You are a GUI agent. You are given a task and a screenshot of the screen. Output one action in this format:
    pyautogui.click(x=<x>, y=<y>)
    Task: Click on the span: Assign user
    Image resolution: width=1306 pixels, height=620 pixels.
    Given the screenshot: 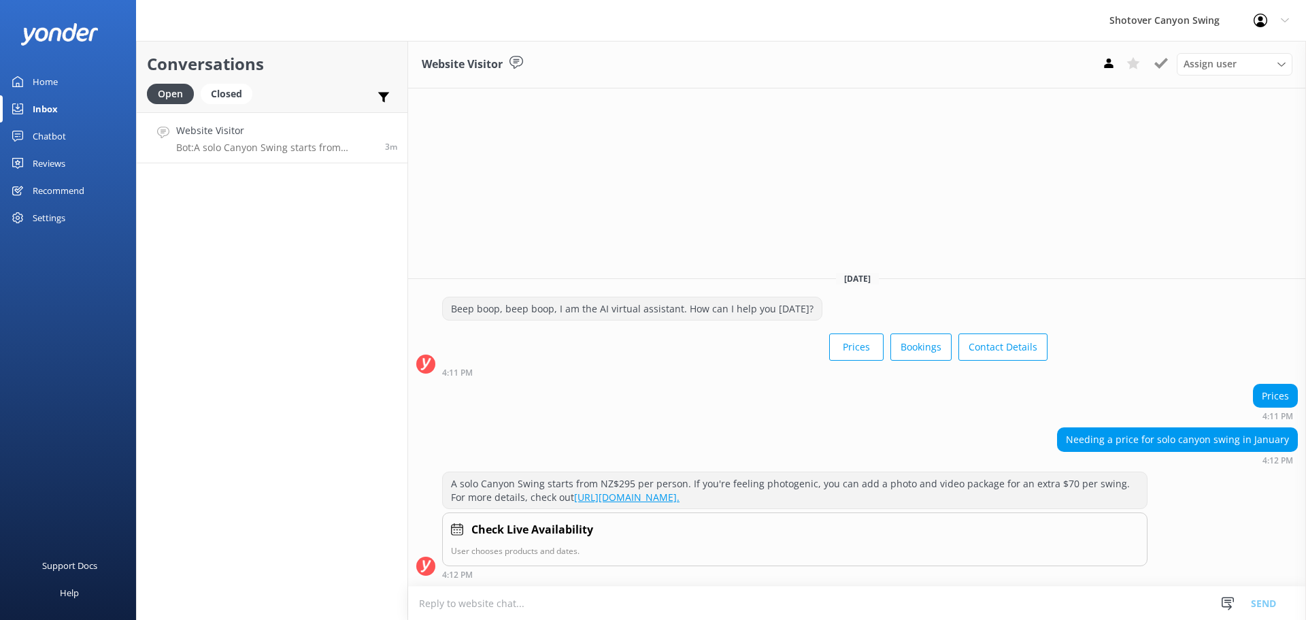 What is the action you would take?
    pyautogui.click(x=1210, y=64)
    